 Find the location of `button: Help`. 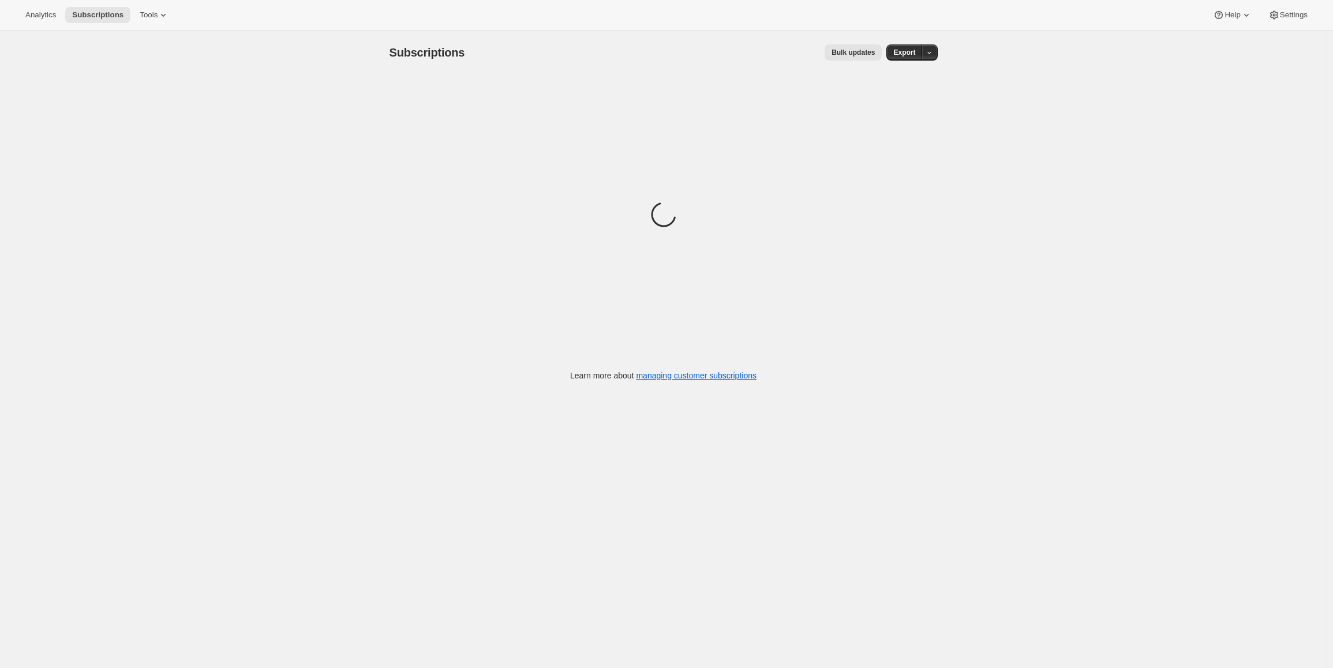

button: Help is located at coordinates (1232, 15).